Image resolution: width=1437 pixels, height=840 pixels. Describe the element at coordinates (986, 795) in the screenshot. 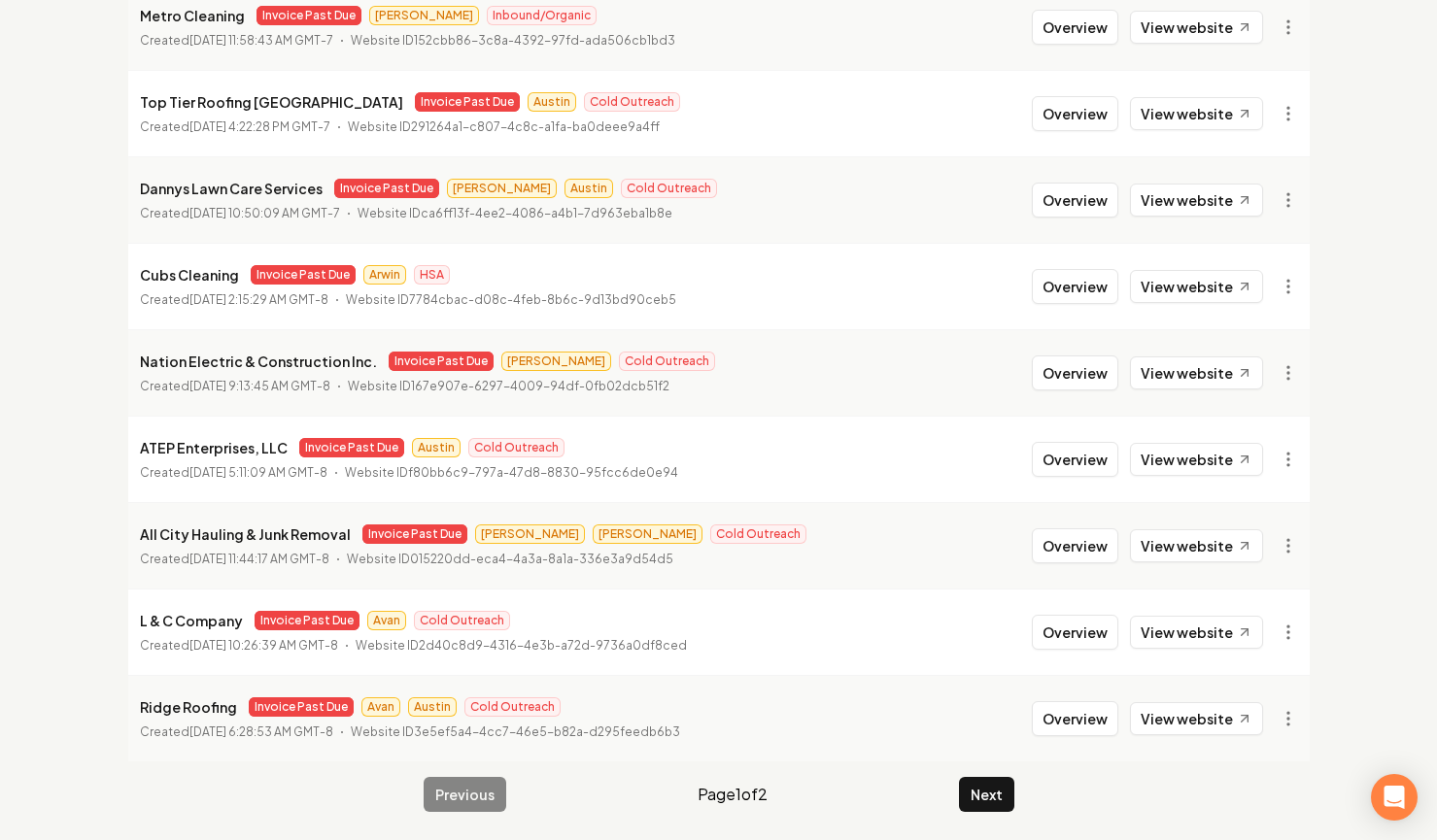

I see `button: Next` at that location.